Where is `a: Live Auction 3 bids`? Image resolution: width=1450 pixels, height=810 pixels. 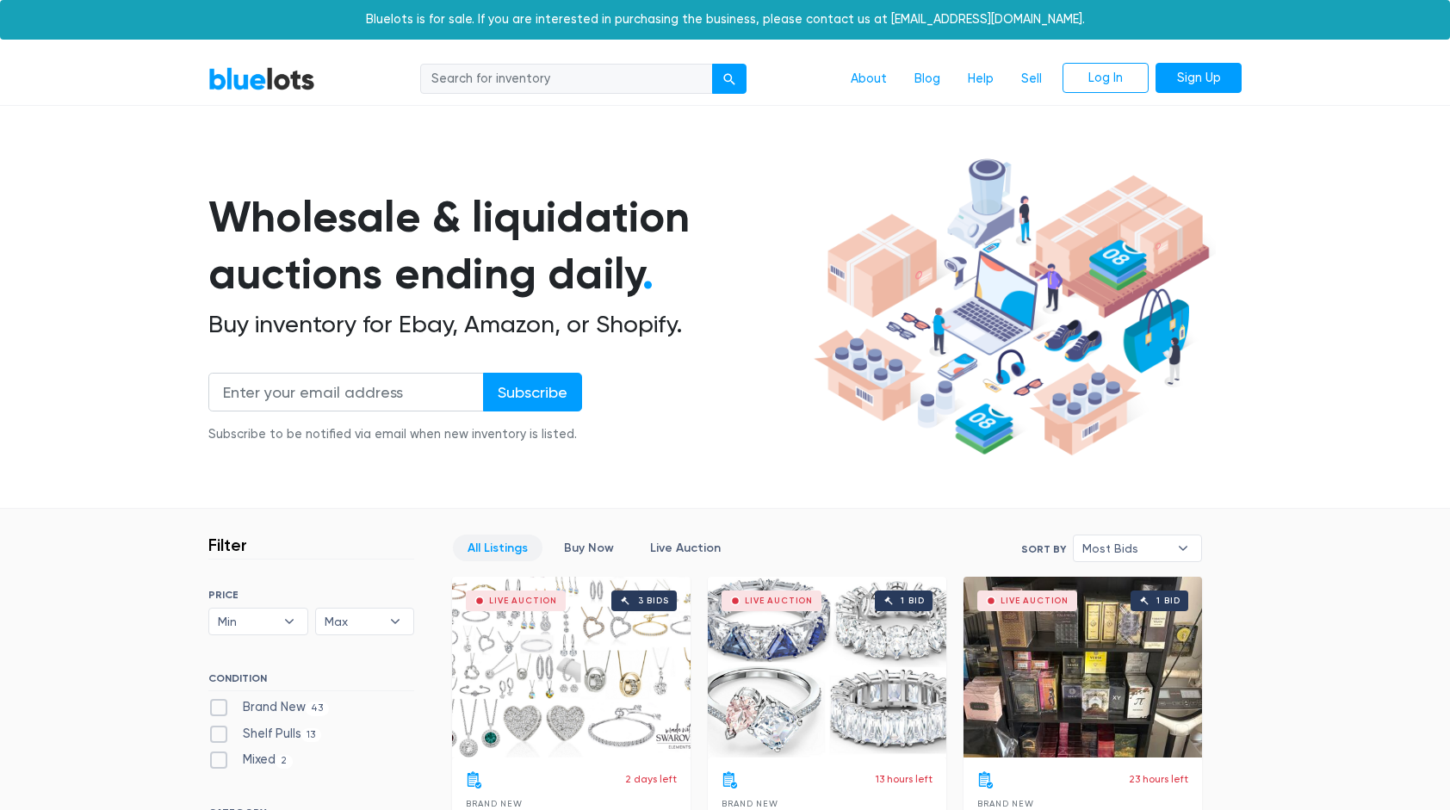
a: Live Auction 3 bids is located at coordinates (571, 667).